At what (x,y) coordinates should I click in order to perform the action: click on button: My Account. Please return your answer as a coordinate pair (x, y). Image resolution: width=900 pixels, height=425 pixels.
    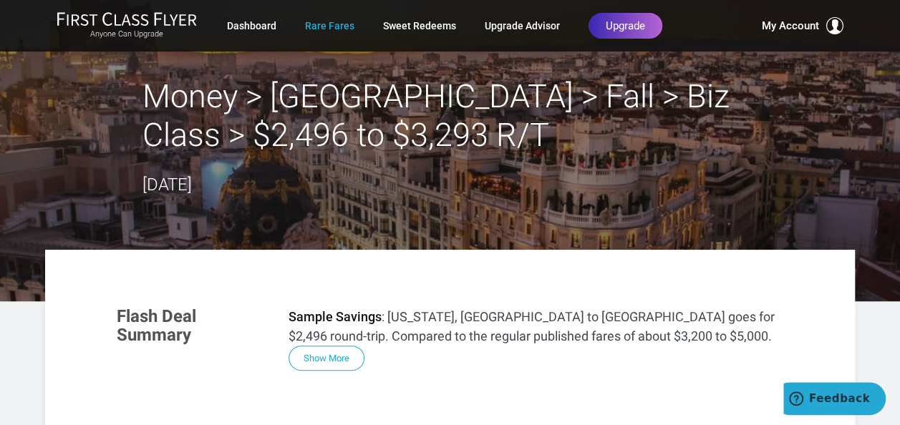
    Looking at the image, I should click on (803, 26).